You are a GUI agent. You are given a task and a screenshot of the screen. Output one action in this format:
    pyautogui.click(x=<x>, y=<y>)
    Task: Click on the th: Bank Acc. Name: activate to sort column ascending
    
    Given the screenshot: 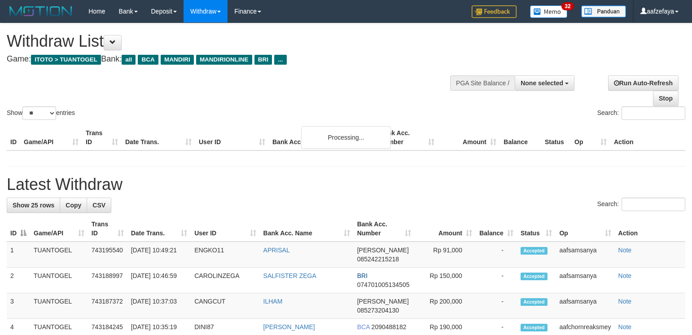 What is the action you would take?
    pyautogui.click(x=307, y=229)
    